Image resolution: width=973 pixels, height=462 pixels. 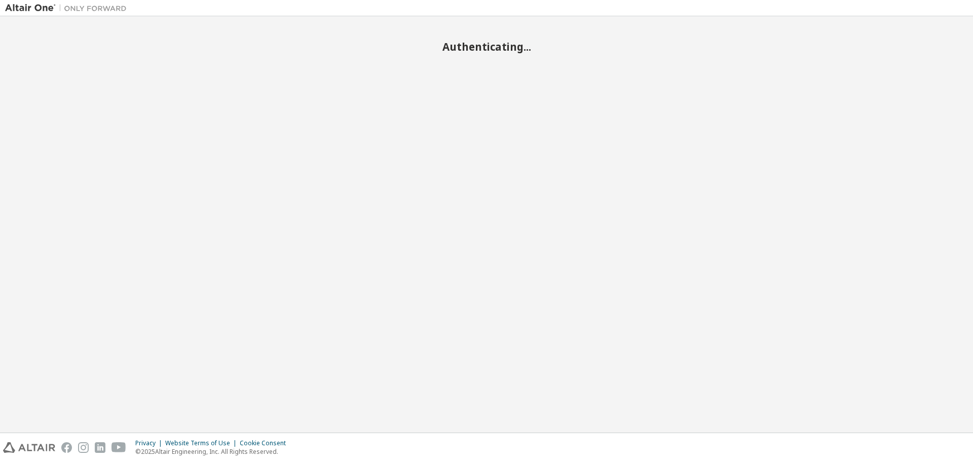 I want to click on h2: Authenticating..., so click(x=486, y=47).